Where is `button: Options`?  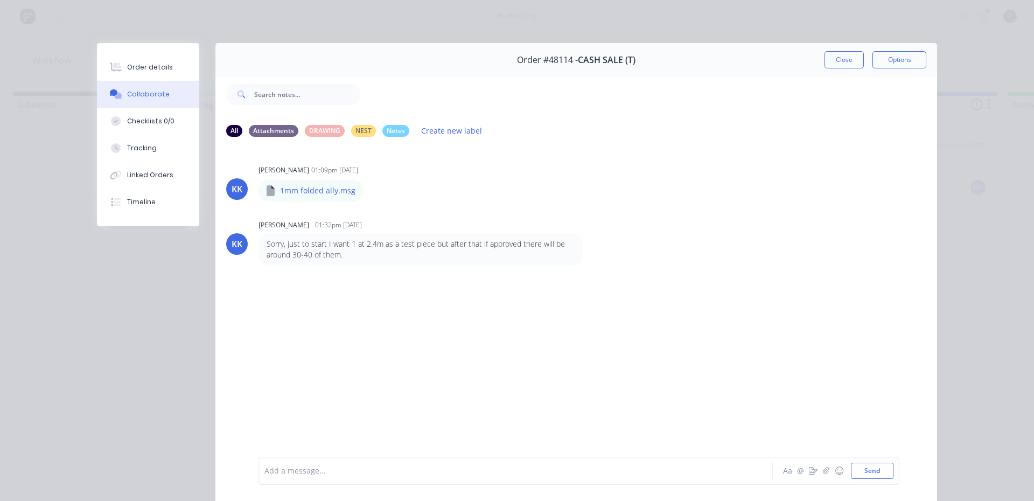
button: Options is located at coordinates (899, 60).